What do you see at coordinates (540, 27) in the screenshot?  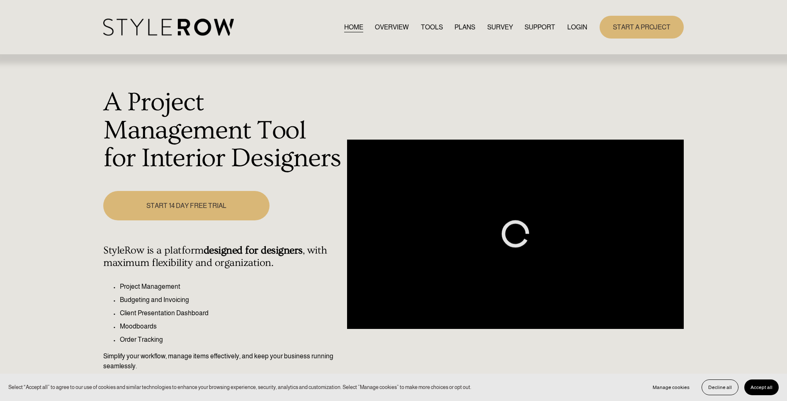 I see `a: folder dropdown` at bounding box center [540, 27].